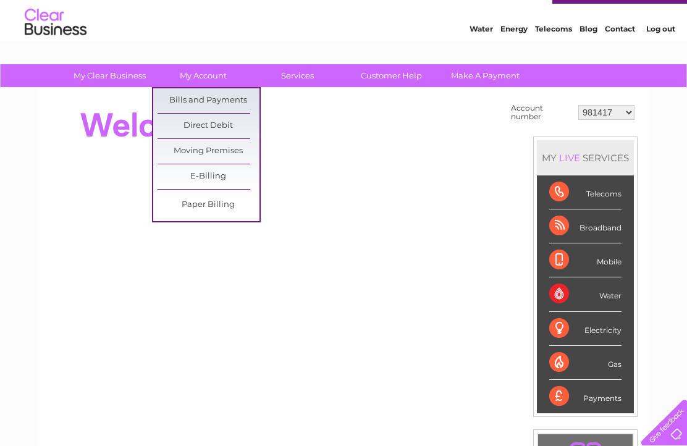 The image size is (687, 446). Describe the element at coordinates (585, 260) in the screenshot. I see `div: Mobile` at that location.